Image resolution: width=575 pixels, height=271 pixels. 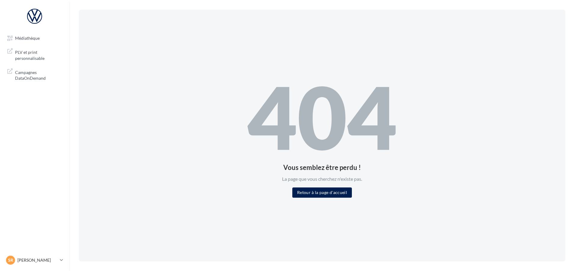 What do you see at coordinates (322, 179) in the screenshot?
I see `div: La page que vous cherchez n'existe pas.` at bounding box center [322, 179].